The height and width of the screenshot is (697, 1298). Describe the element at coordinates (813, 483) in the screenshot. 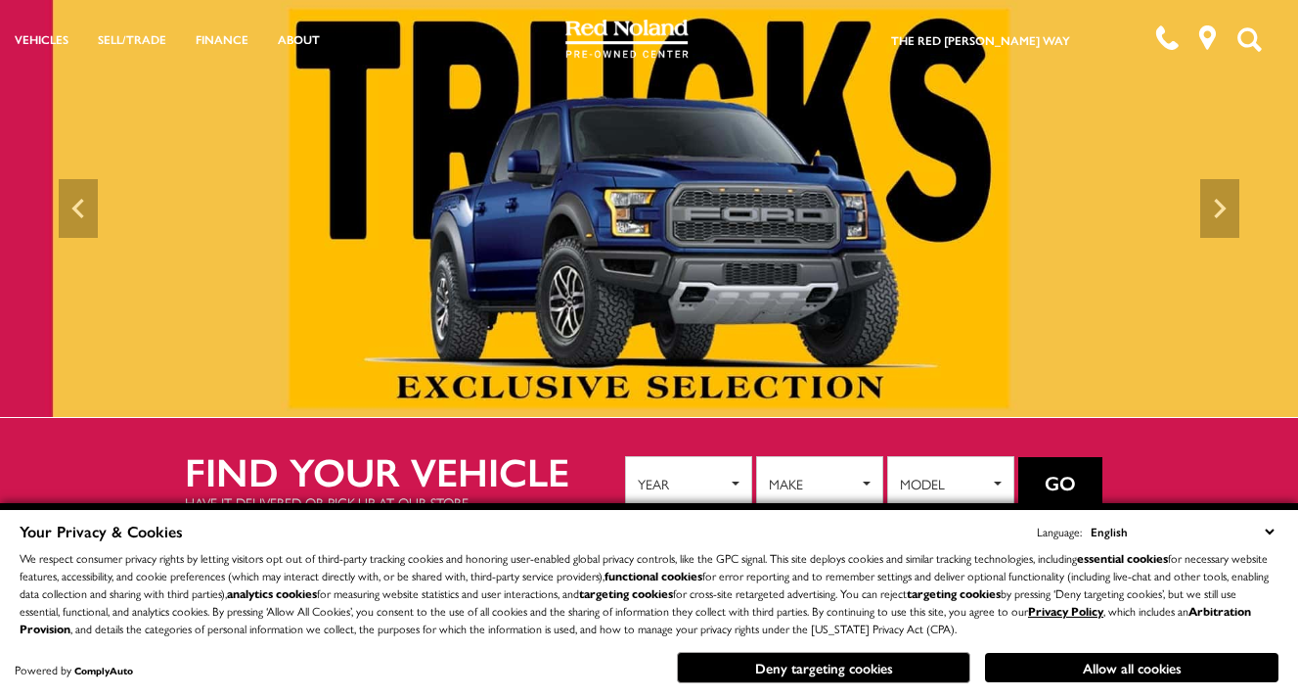

I see `span: Make` at that location.